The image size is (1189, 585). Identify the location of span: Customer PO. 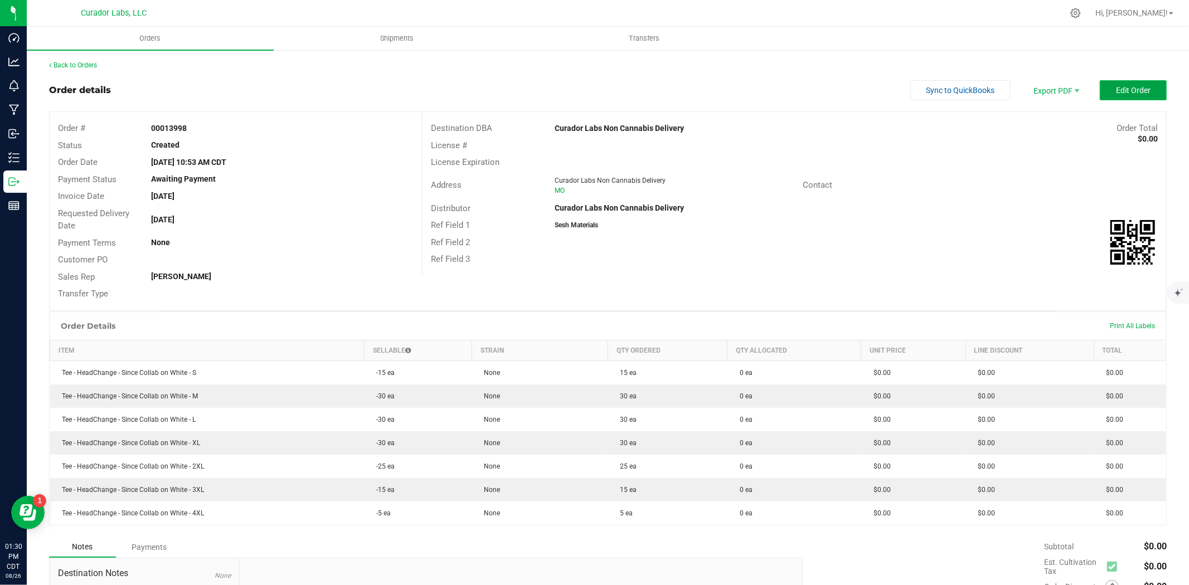
(82, 260).